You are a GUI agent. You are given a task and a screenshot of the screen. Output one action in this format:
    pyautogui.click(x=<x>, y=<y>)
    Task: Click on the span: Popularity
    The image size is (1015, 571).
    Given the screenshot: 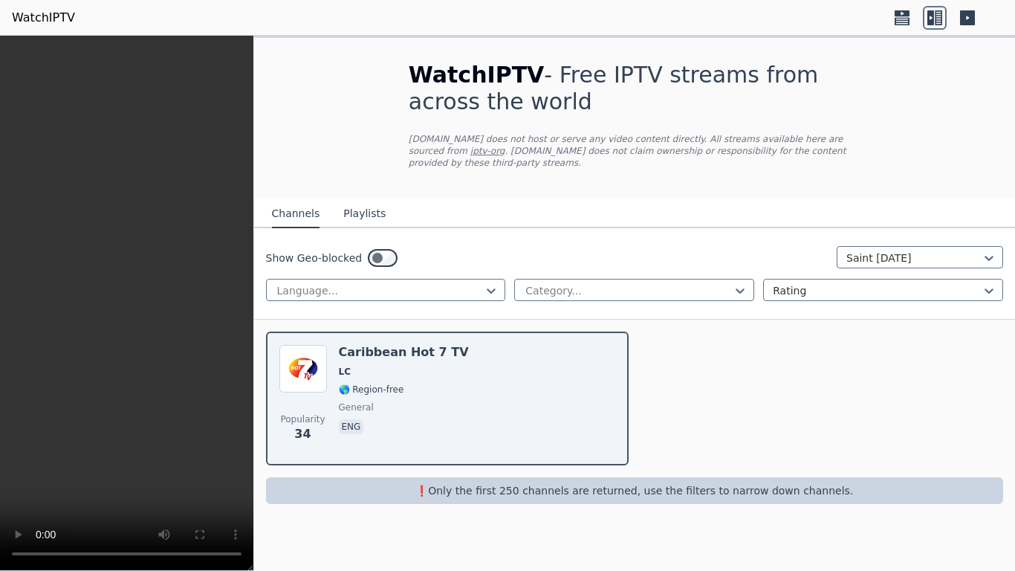 What is the action you would take?
    pyautogui.click(x=302, y=419)
    